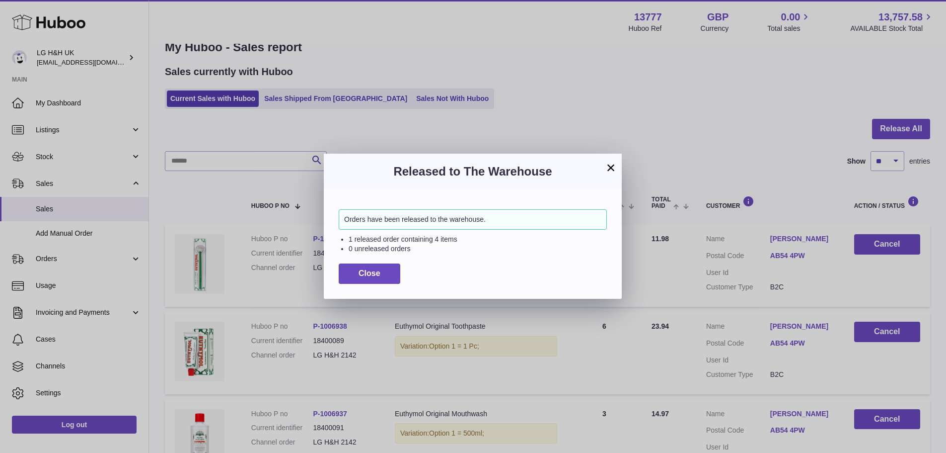 This screenshot has width=946, height=453. Describe the element at coordinates (370, 273) in the screenshot. I see `button: Close` at that location.